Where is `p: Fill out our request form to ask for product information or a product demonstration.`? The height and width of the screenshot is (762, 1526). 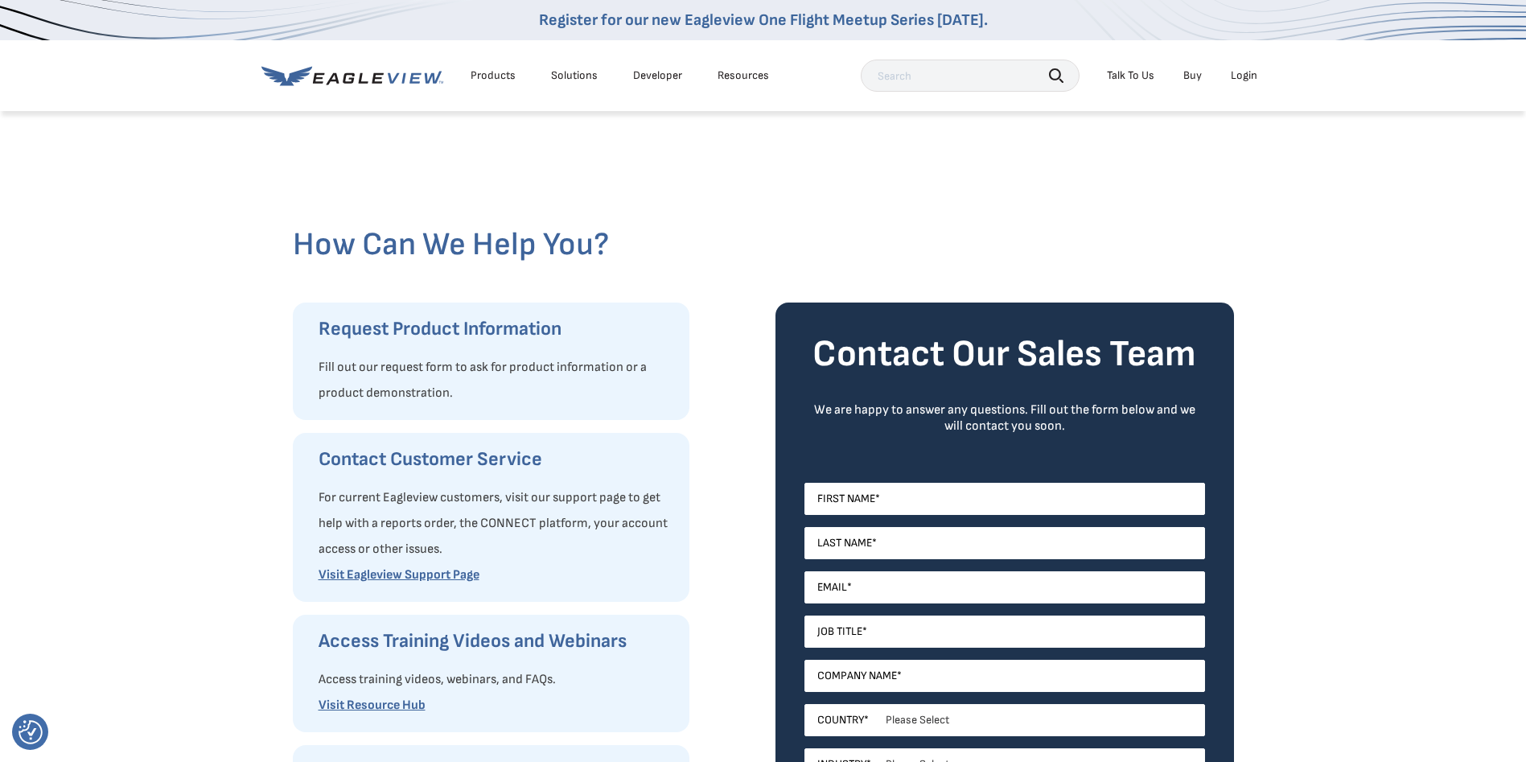 p: Fill out our request form to ask for product information or a product demonstration. is located at coordinates (496, 380).